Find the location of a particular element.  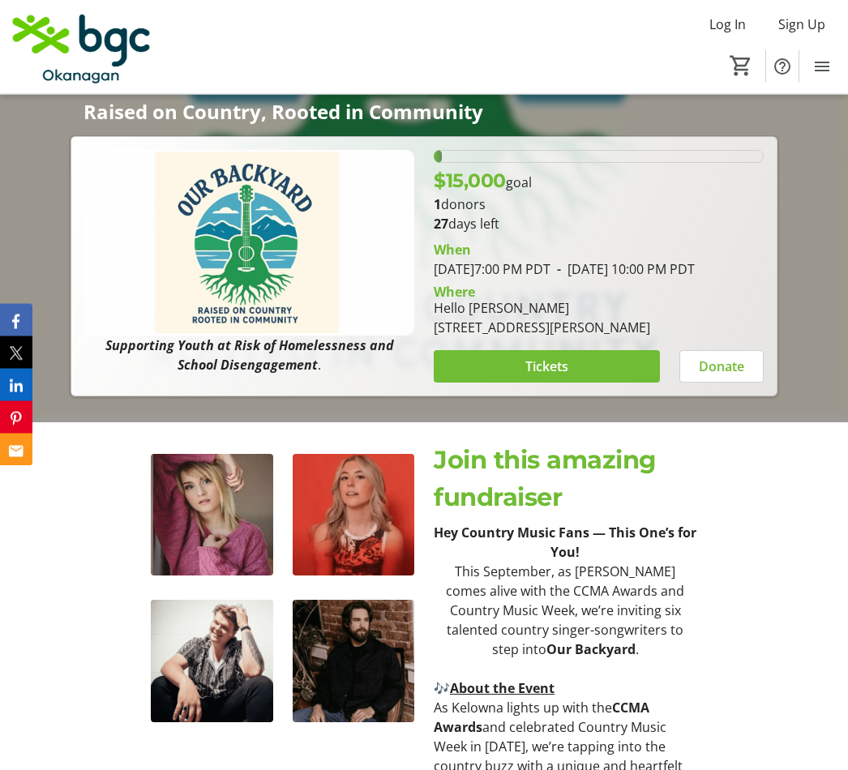

button: Sign Up is located at coordinates (802, 24).